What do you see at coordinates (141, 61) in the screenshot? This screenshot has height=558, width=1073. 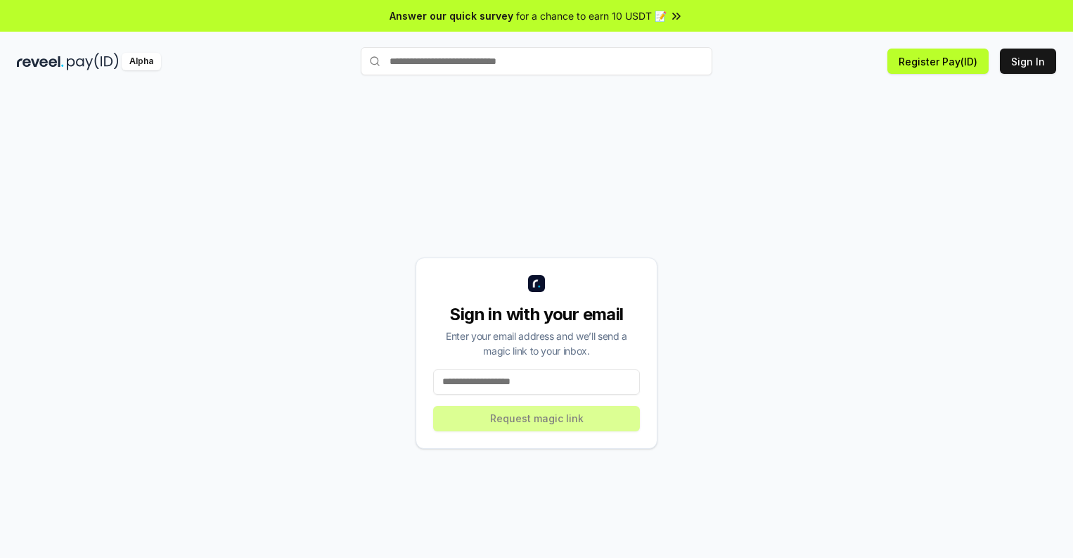 I see `div: Alpha` at bounding box center [141, 61].